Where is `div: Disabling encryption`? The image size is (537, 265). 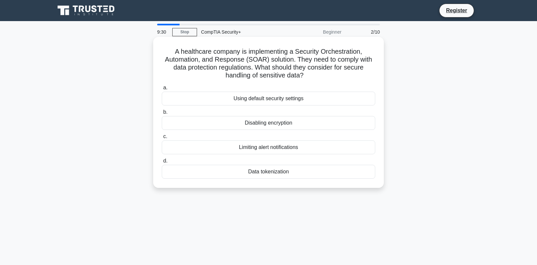
div: Disabling encryption is located at coordinates (269, 123).